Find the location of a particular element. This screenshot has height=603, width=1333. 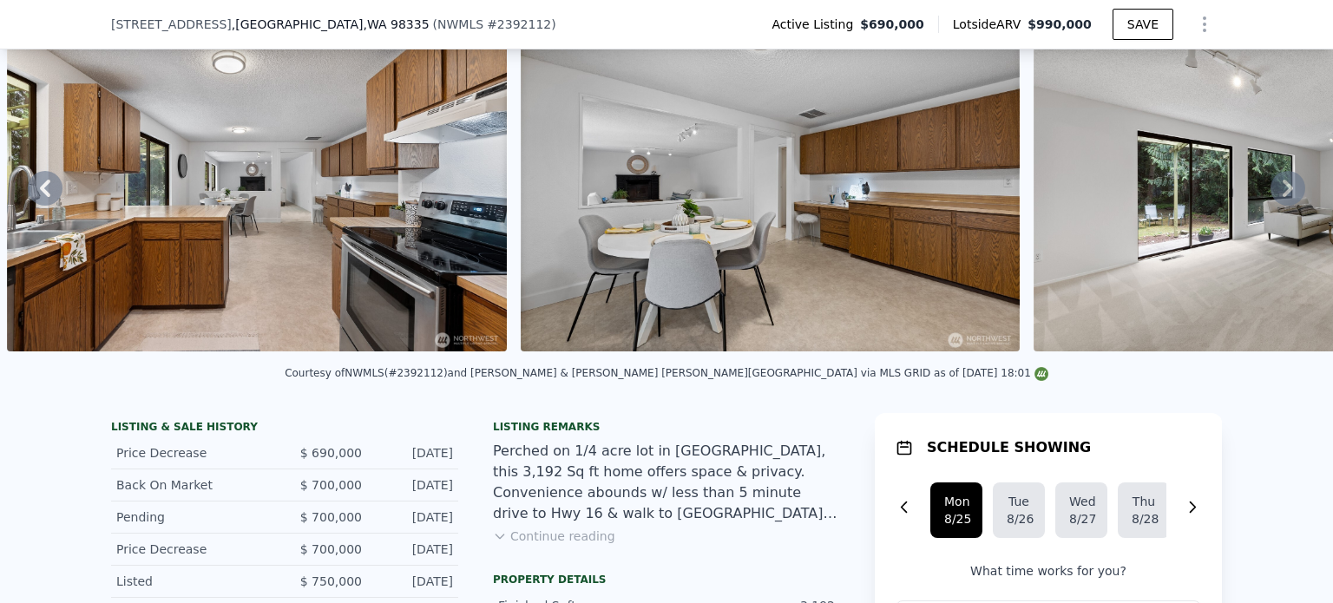

button: Thu8/28 is located at coordinates (1144, 510).